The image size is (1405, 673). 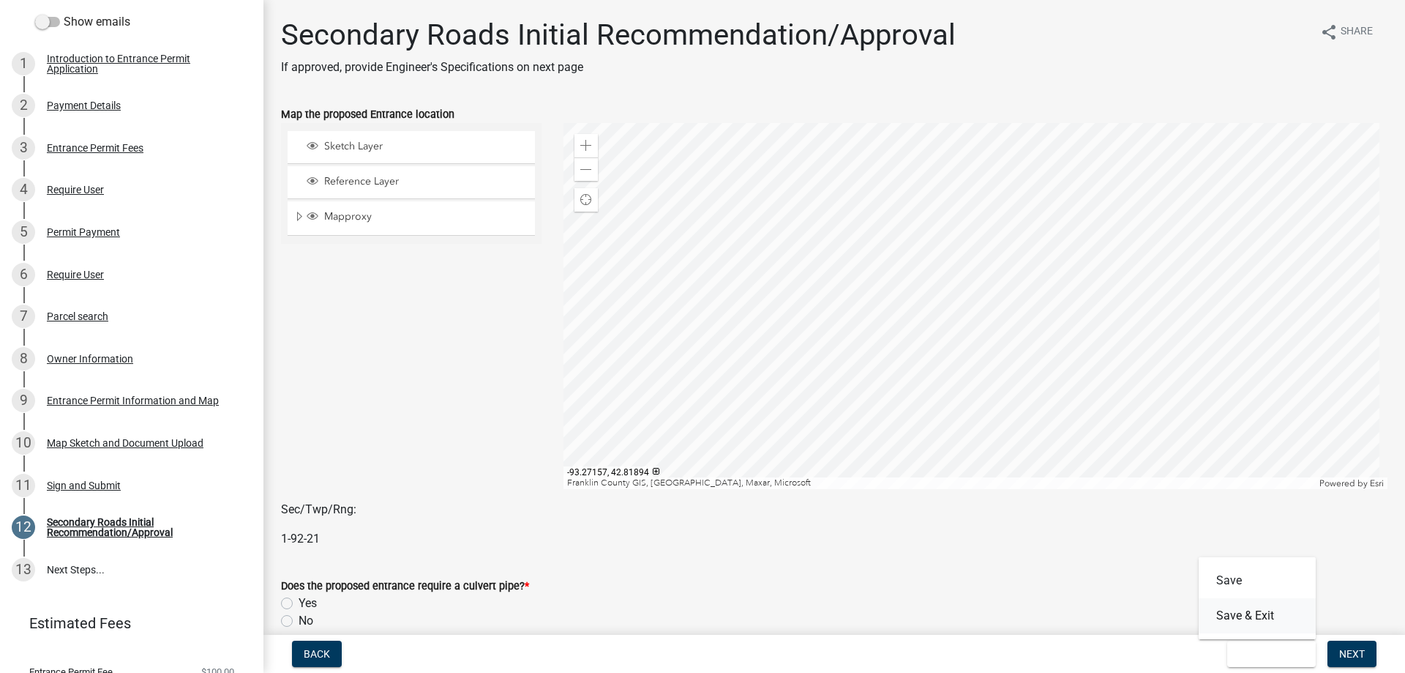 I want to click on a: Estimated Fees, so click(x=126, y=623).